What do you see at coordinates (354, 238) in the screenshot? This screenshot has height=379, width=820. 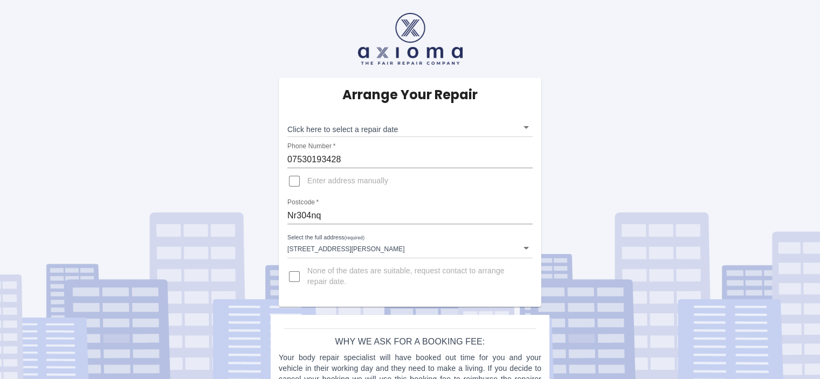 I see `small: (required)` at bounding box center [354, 238].